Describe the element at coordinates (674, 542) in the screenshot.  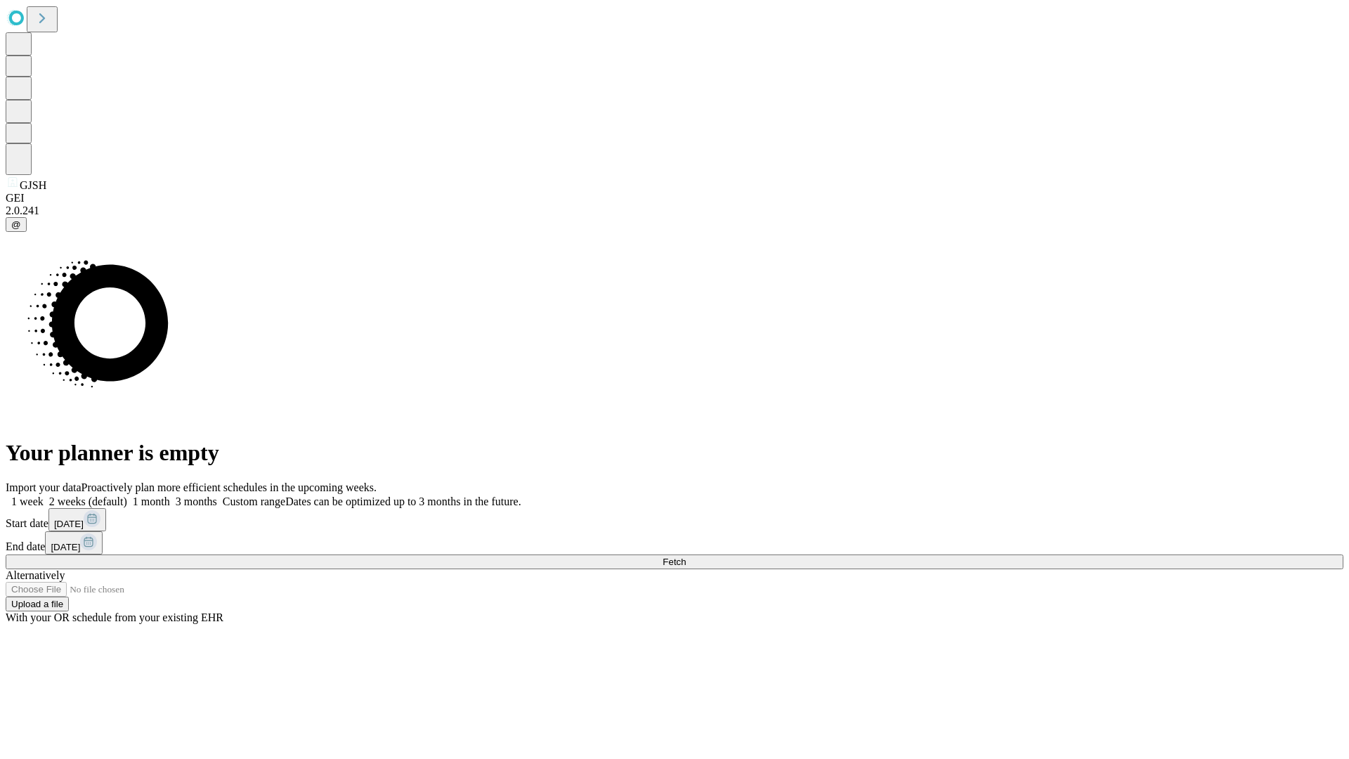
I see `div: End date` at that location.